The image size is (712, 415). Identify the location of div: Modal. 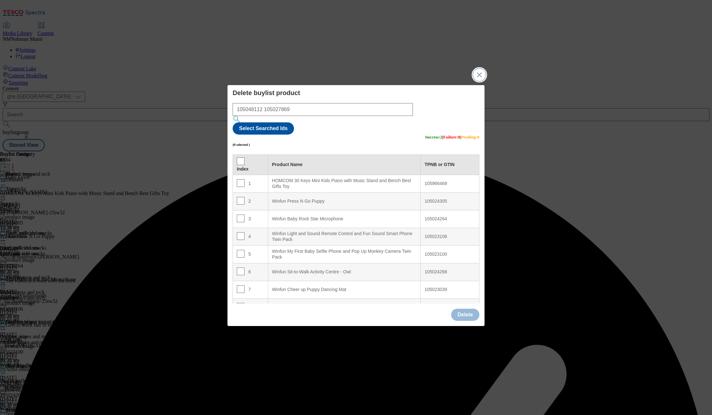
(356, 206).